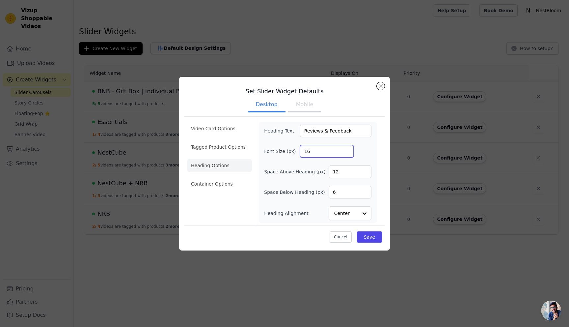 The height and width of the screenshot is (327, 569). What do you see at coordinates (551, 310) in the screenshot?
I see `a: Open chat` at bounding box center [551, 310].